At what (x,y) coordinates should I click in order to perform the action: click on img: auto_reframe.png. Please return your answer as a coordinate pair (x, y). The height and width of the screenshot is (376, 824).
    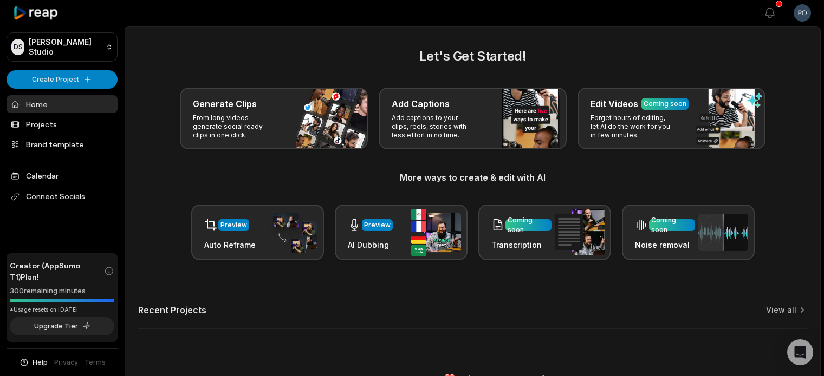
    Looking at the image, I should click on (292, 233).